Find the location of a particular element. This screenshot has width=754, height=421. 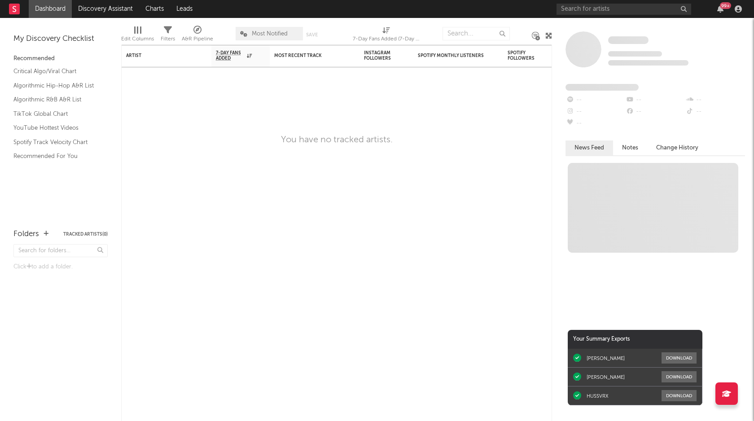

div: Recommended is located at coordinates (61, 59).